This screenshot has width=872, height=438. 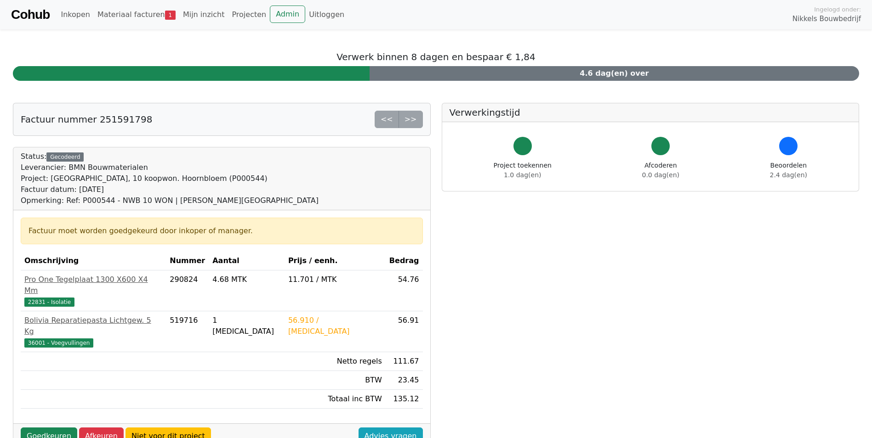 I want to click on td: 56.91, so click(x=404, y=332).